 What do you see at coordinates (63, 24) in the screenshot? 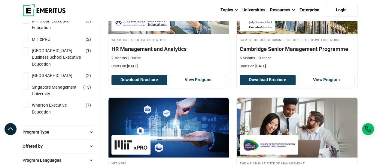
I see `a: MIT Sloan Executive Education` at bounding box center [63, 24].